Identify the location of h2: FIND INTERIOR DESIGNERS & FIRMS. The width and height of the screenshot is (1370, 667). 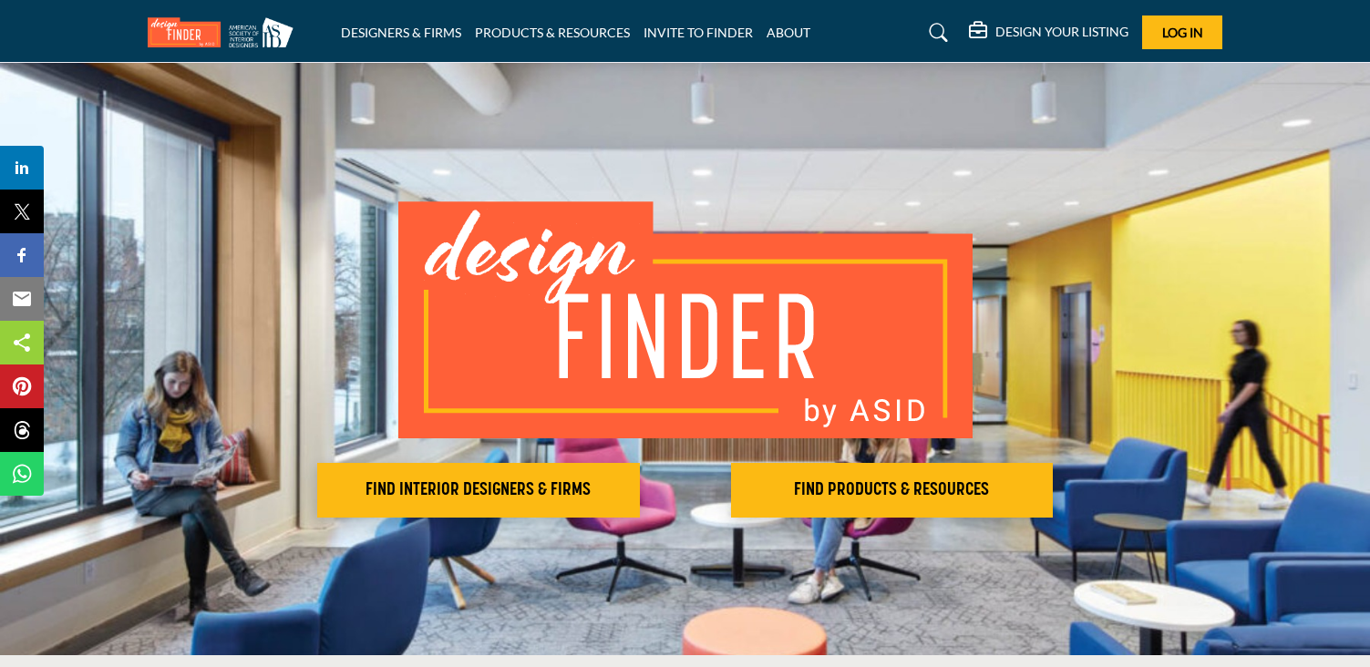
(479, 490).